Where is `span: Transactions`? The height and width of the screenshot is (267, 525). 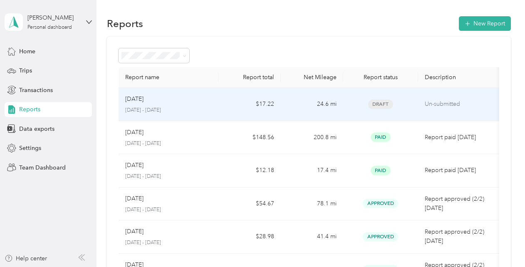 span: Transactions is located at coordinates (36, 90).